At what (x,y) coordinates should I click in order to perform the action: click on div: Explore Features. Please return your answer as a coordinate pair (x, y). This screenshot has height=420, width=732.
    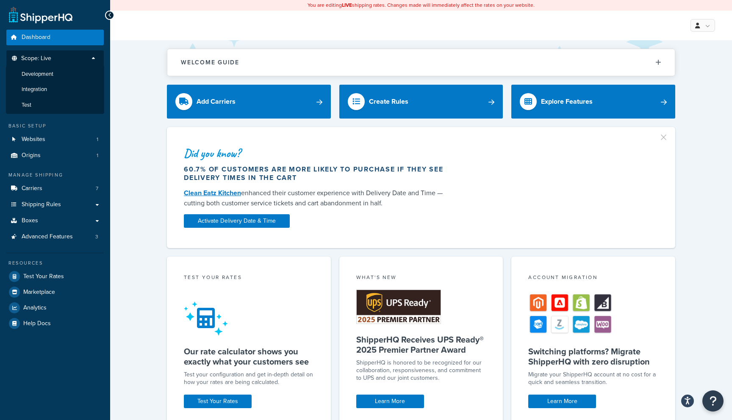
    Looking at the image, I should click on (567, 102).